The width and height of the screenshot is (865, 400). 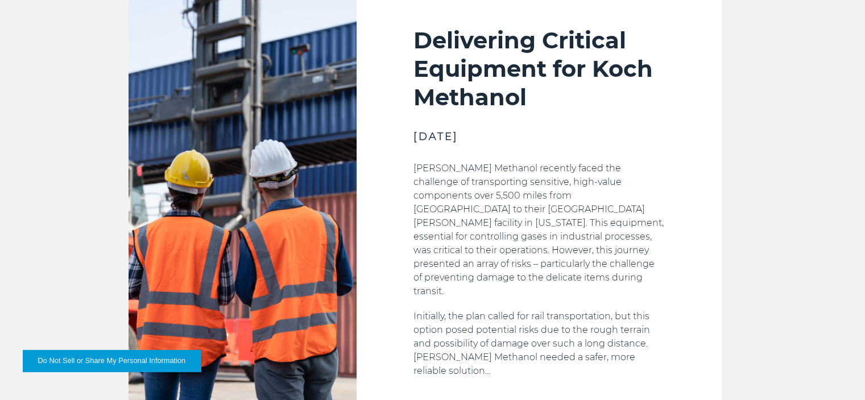 I want to click on h2: Delivering Critical Equipment for Koch Methanol, so click(x=539, y=69).